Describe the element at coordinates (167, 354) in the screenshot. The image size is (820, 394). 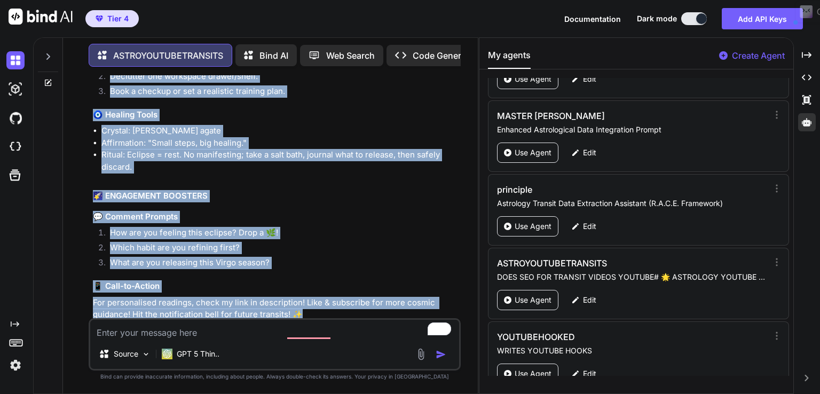
I see `img: GPT 5 Thinking Medium` at that location.